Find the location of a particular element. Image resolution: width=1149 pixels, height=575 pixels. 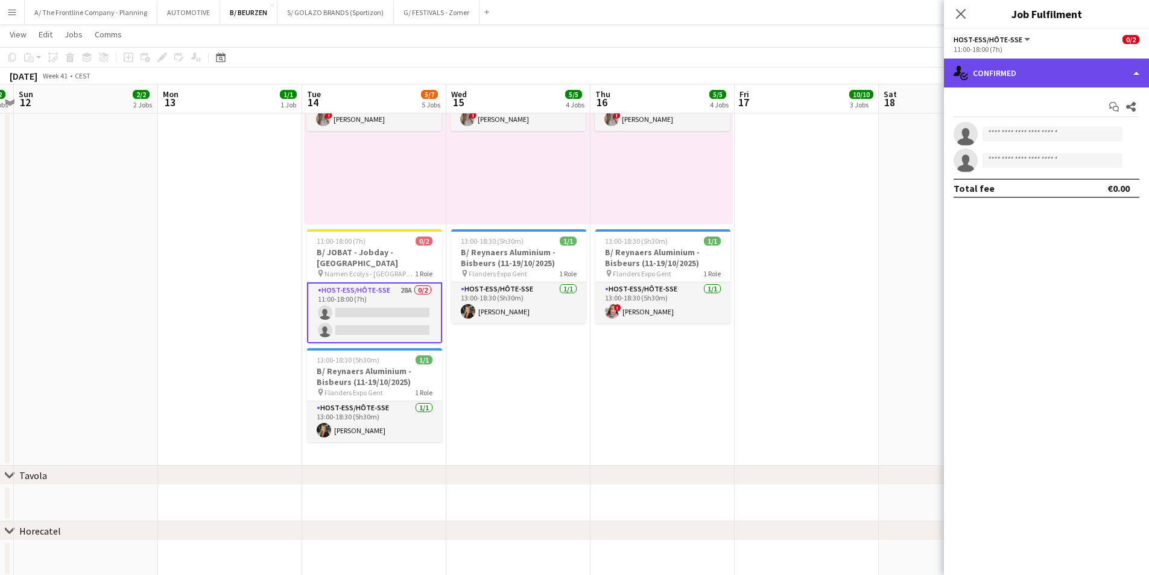

h3: Job Fulfilment is located at coordinates (1046, 14).